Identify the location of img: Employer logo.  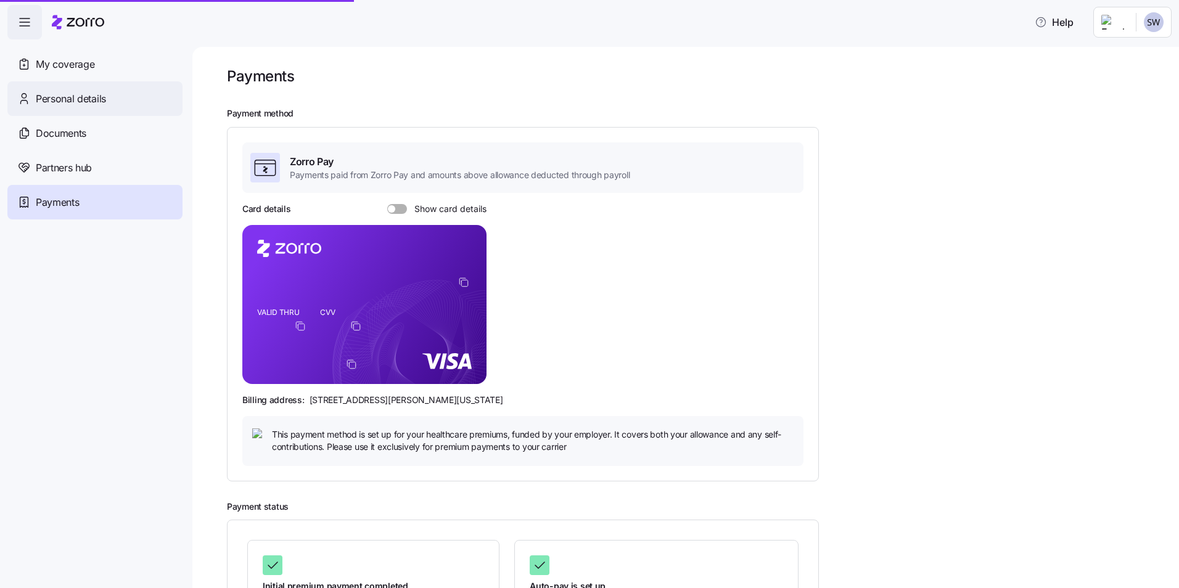
(1114, 22).